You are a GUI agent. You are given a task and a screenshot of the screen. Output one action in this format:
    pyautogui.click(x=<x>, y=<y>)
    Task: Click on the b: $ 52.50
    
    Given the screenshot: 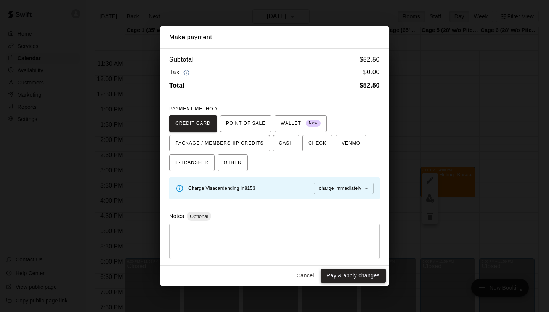 What is the action you would take?
    pyautogui.click(x=369, y=85)
    